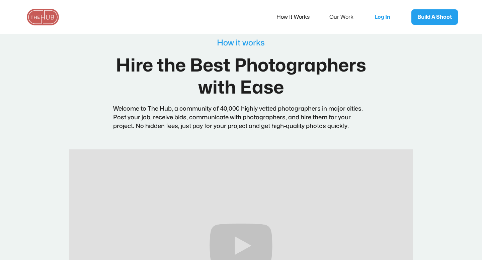  What do you see at coordinates (346, 17) in the screenshot?
I see `a: Our Work` at bounding box center [346, 17].